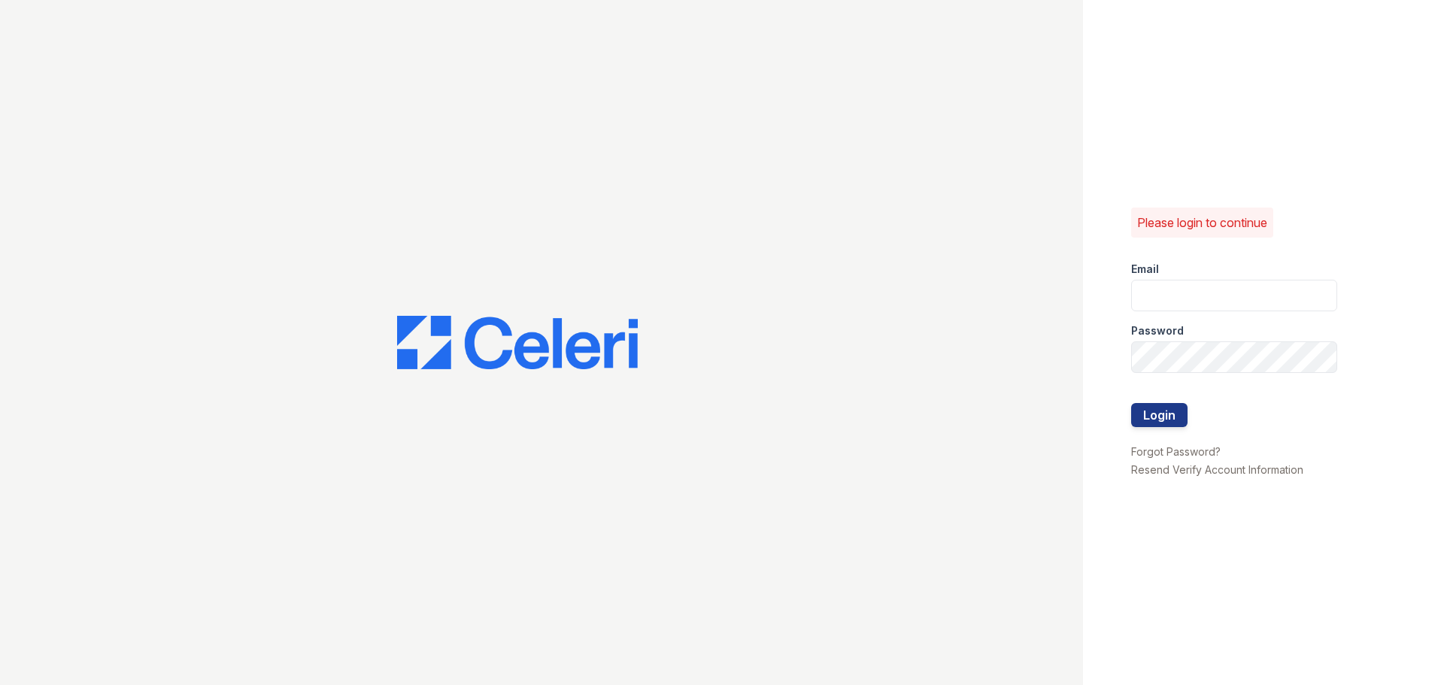 The height and width of the screenshot is (685, 1444). I want to click on a: Resend Verify Account Information, so click(1217, 469).